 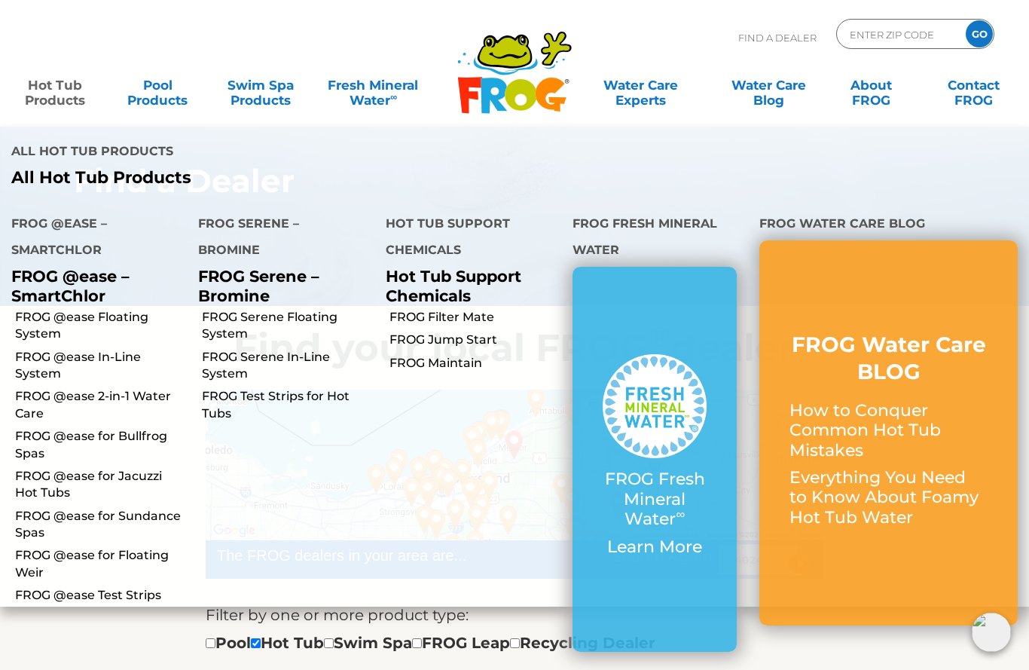 What do you see at coordinates (778, 38) in the screenshot?
I see `p: Find A Dealer` at bounding box center [778, 38].